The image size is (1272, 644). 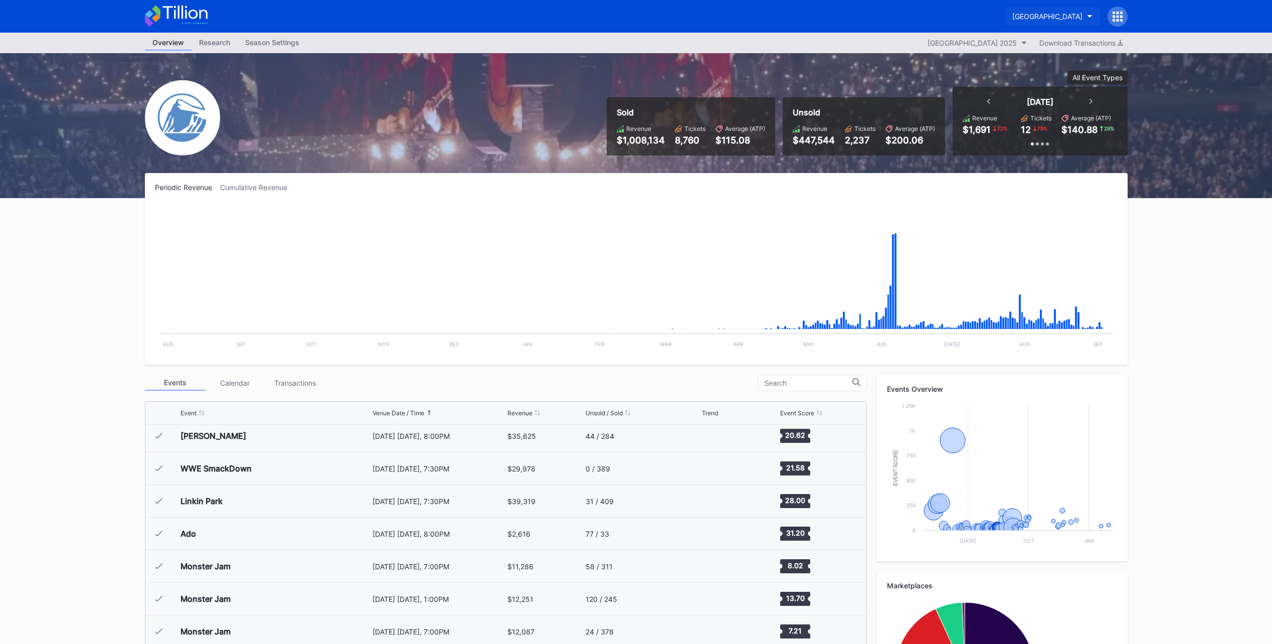 I want to click on div: Research, so click(x=215, y=42).